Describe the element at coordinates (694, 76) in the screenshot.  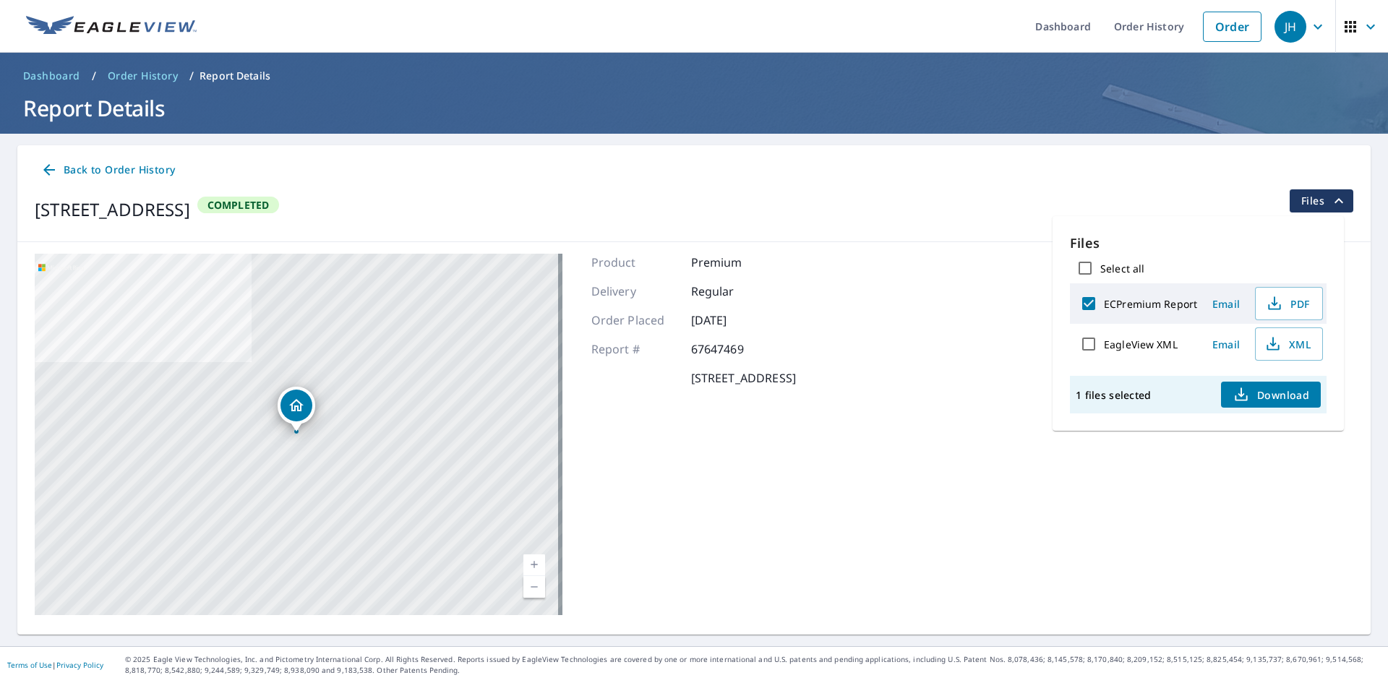
I see `nav: breadcrumb` at that location.